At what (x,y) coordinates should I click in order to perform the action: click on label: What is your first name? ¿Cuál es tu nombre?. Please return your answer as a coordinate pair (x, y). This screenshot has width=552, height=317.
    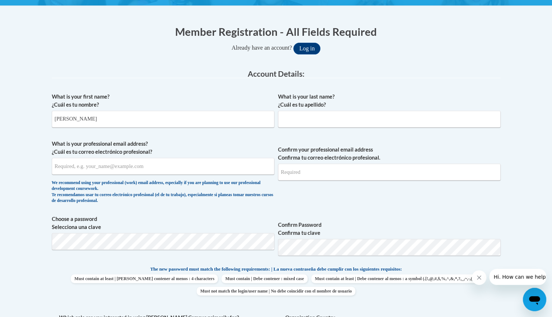
    Looking at the image, I should click on (163, 101).